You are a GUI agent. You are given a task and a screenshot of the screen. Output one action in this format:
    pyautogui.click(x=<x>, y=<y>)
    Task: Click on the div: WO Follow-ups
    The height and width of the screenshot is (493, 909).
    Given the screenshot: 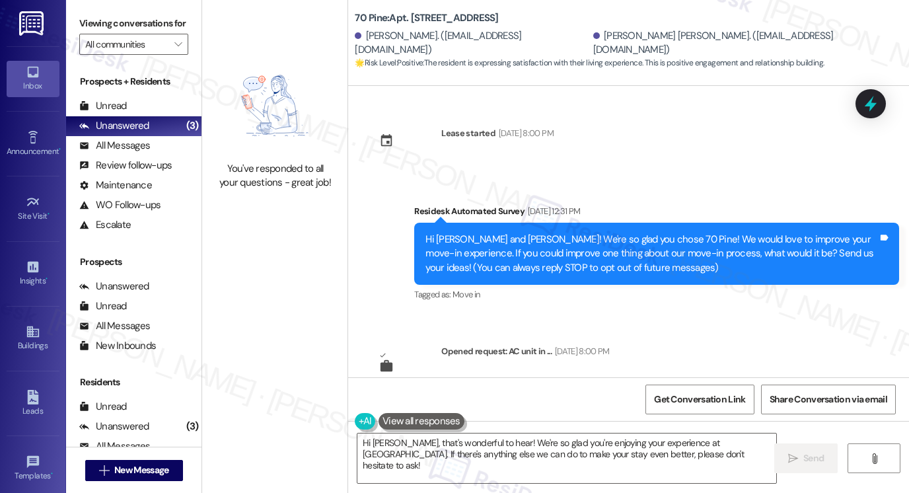 What is the action you would take?
    pyautogui.click(x=120, y=205)
    